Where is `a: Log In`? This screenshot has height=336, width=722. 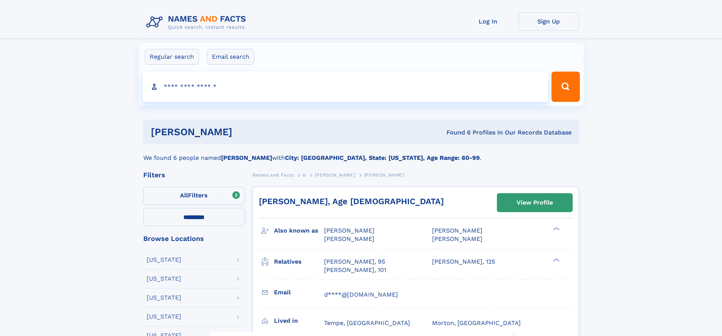 a: Log In is located at coordinates (488, 21).